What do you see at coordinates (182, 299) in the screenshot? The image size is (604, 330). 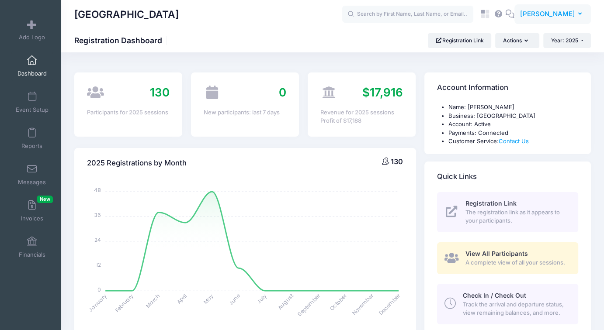 I see `tspan: April` at bounding box center [182, 299].